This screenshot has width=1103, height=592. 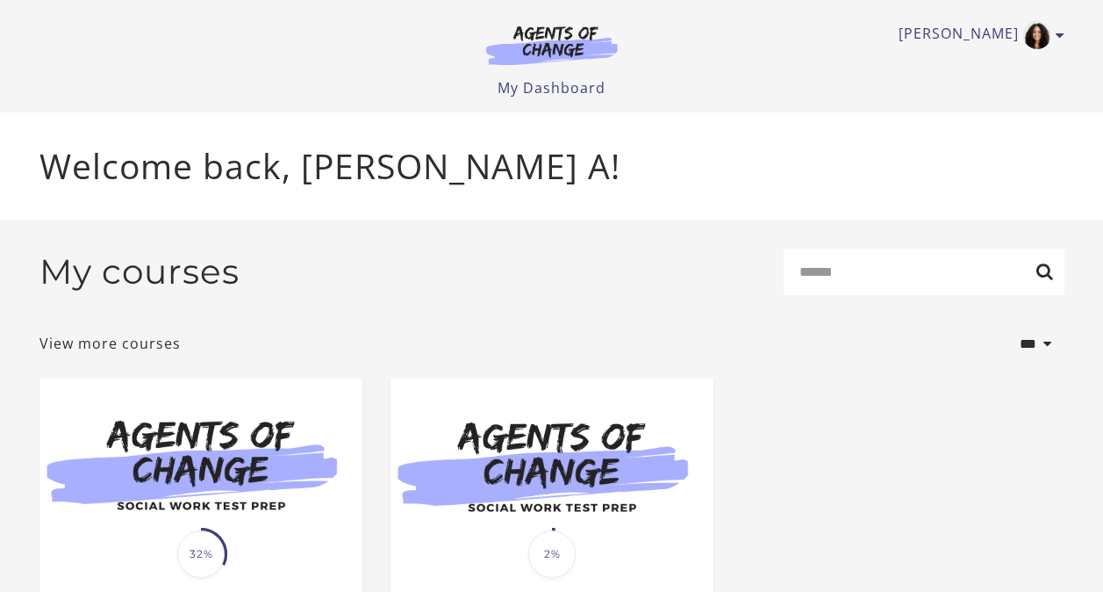 What do you see at coordinates (552, 45) in the screenshot?
I see `img: Agents of Change Logo` at bounding box center [552, 45].